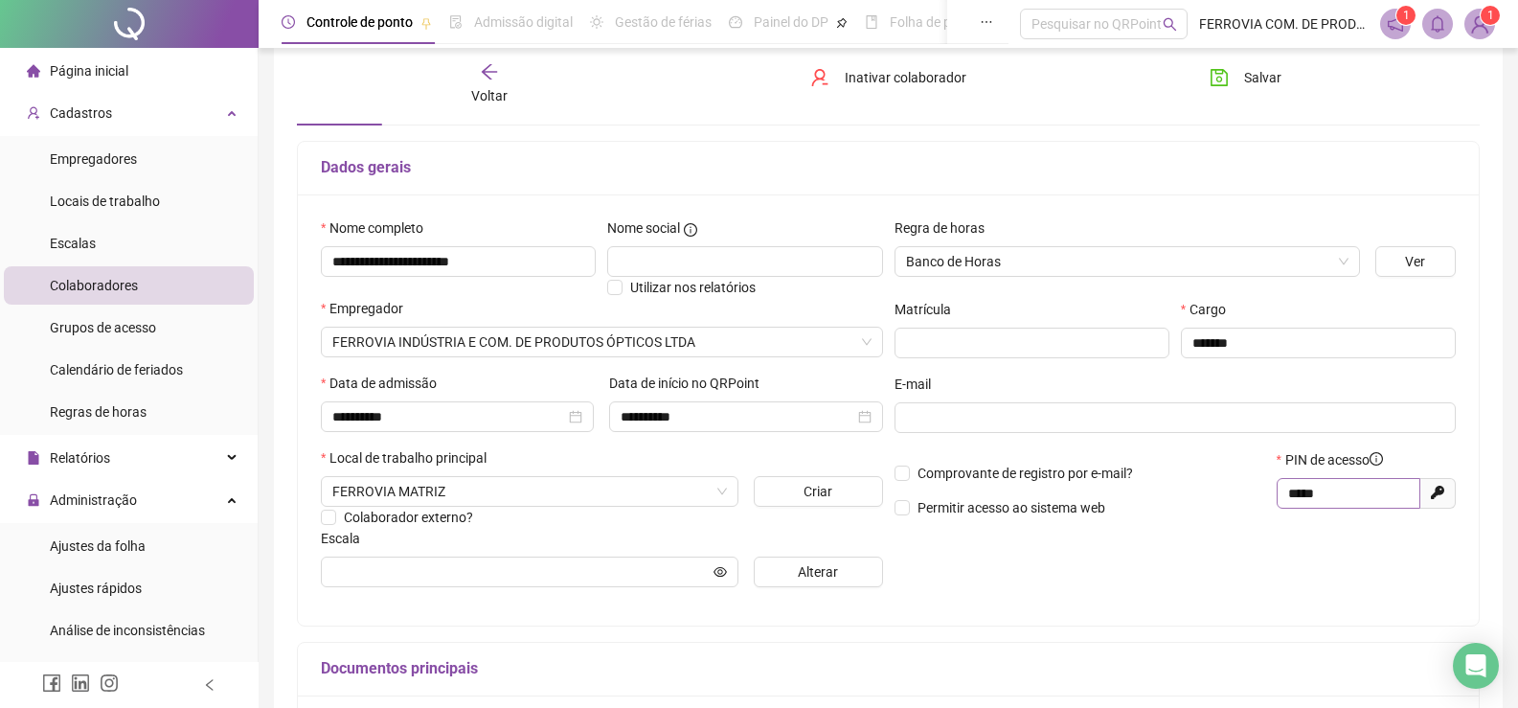 The width and height of the screenshot is (1518, 708). I want to click on span: Escalas, so click(73, 243).